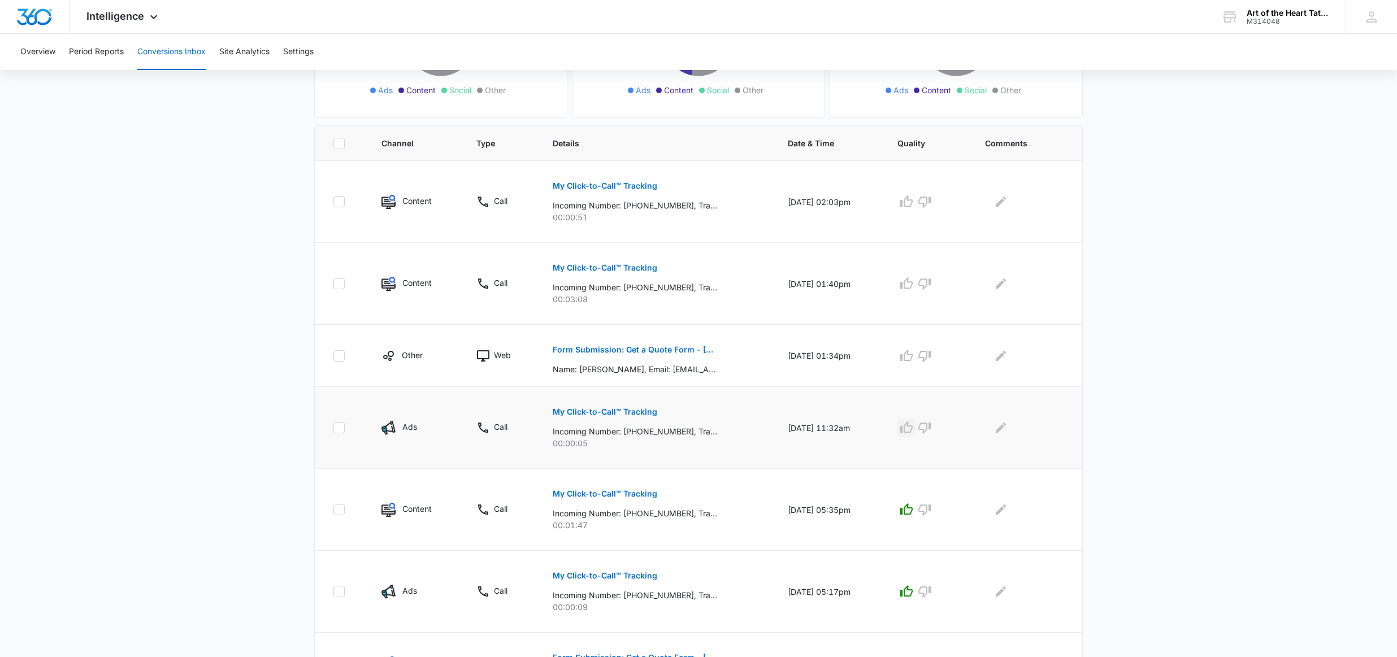 This screenshot has height=657, width=1397. What do you see at coordinates (656, 299) in the screenshot?
I see `p: 00:03:08` at bounding box center [656, 299].